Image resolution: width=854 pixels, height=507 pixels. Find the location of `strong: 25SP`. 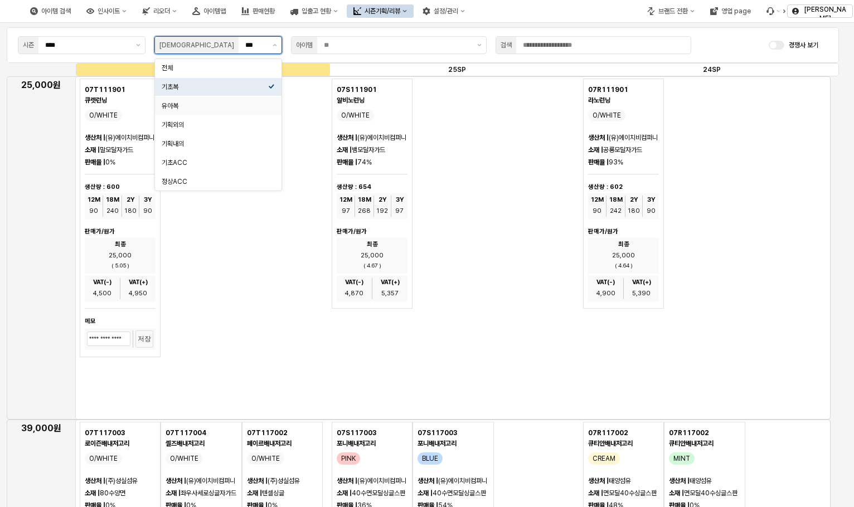

strong: 25SP is located at coordinates (457, 70).